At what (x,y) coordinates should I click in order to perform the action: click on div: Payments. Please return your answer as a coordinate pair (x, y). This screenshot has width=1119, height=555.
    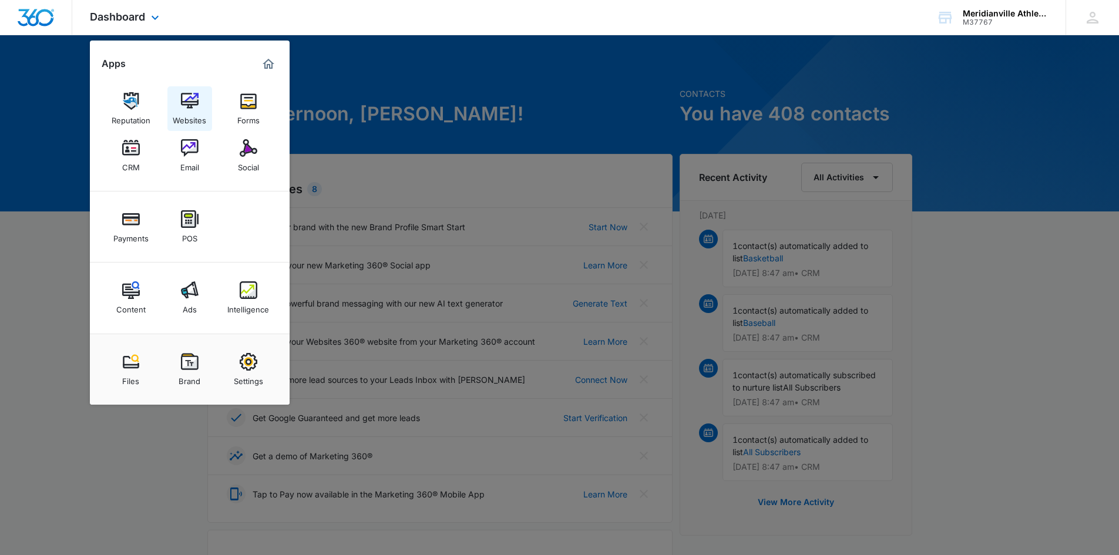
    Looking at the image, I should click on (131, 236).